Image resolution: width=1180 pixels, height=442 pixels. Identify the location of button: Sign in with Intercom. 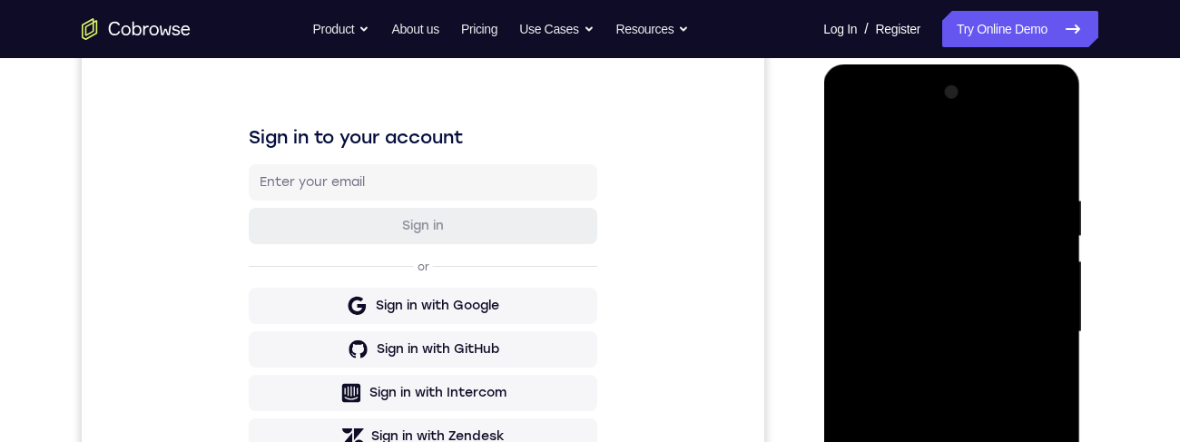
(341, 393).